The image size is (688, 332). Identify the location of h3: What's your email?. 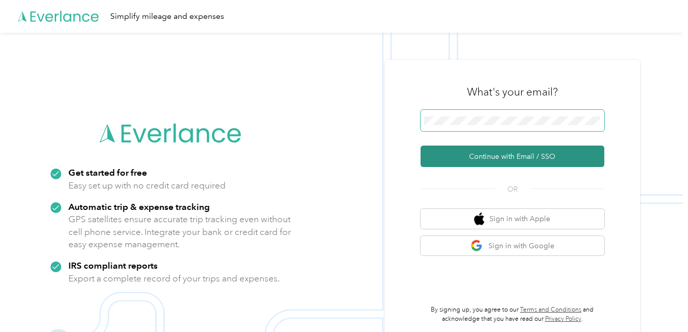
(513, 92).